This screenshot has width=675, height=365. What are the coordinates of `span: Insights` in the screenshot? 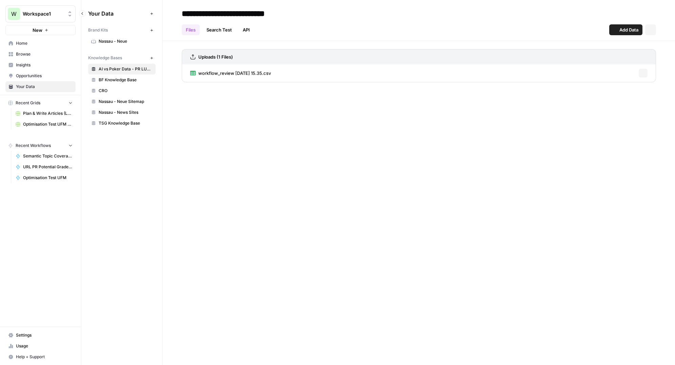 It's located at (44, 65).